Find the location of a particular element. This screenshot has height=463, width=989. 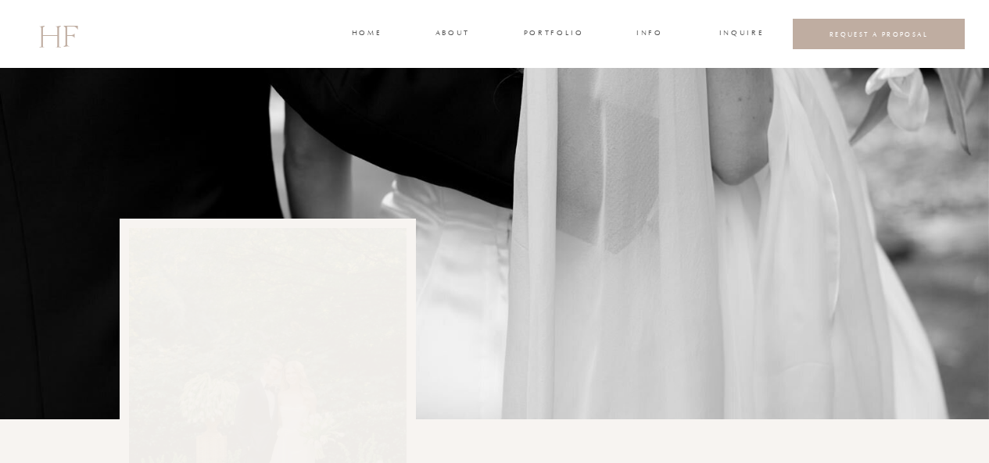

h3: INFO is located at coordinates (649, 34).